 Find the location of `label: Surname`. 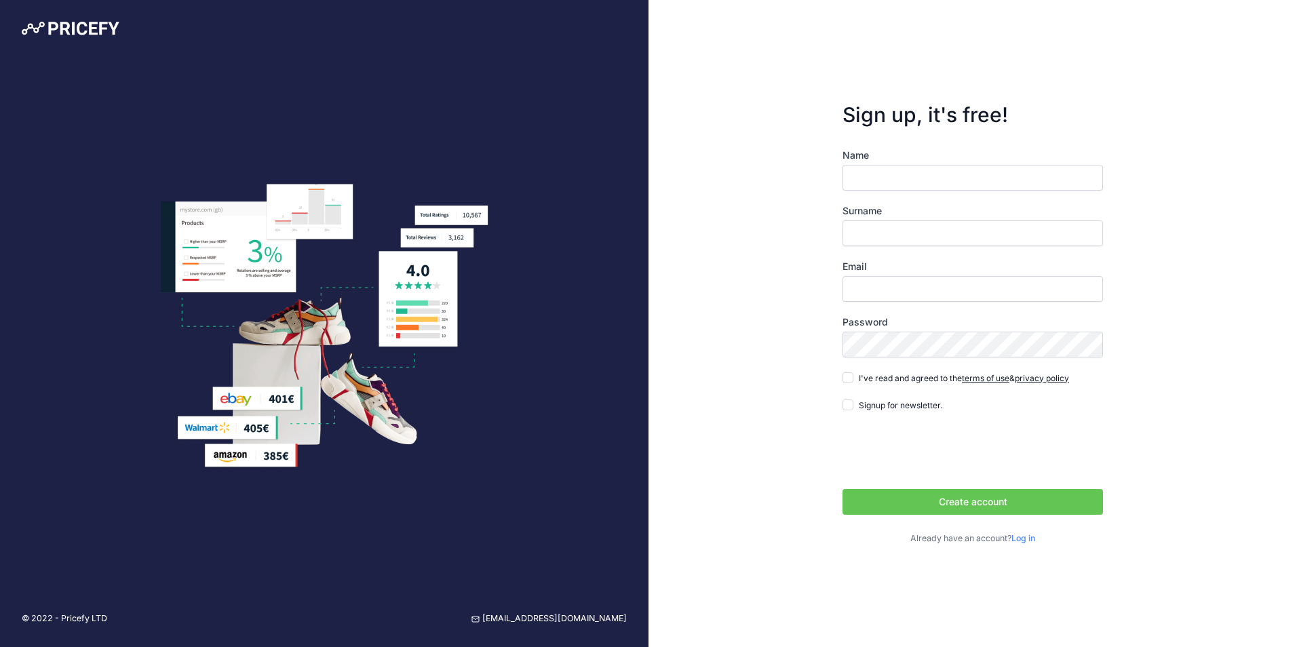

label: Surname is located at coordinates (973, 211).